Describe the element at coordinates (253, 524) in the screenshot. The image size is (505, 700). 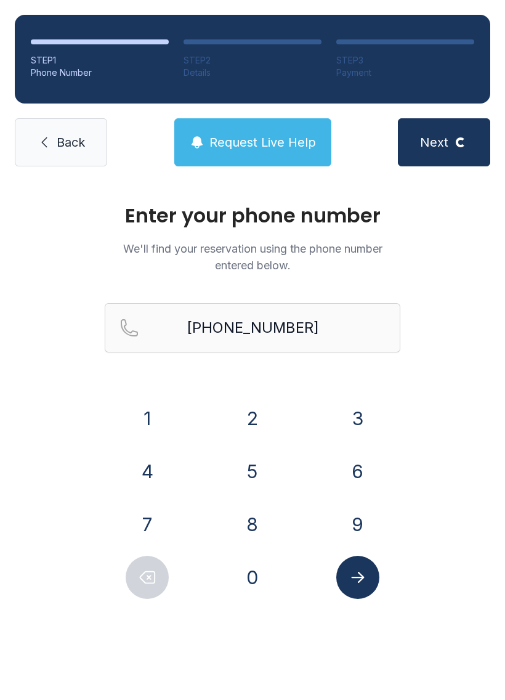
I see `button: 8` at that location.